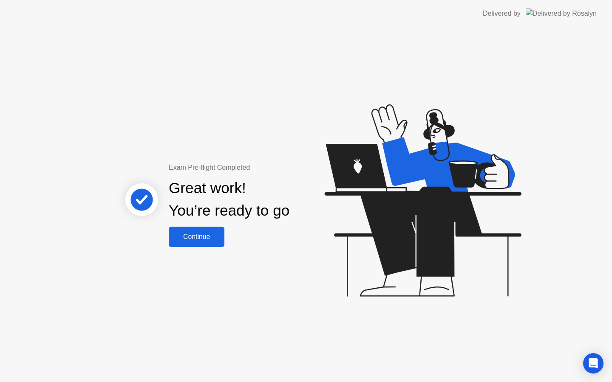 The width and height of the screenshot is (612, 382). Describe the element at coordinates (196, 237) in the screenshot. I see `button: Continue` at that location.